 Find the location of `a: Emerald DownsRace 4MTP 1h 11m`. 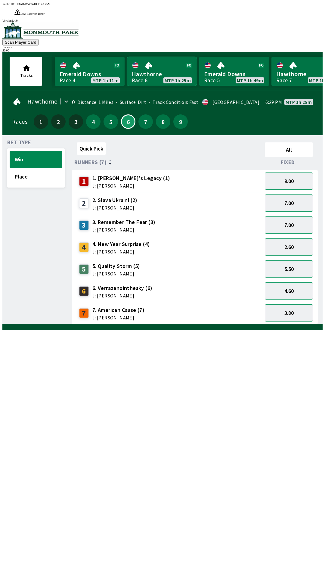

a: Emerald DownsRace 4MTP 1h 11m is located at coordinates (90, 71).